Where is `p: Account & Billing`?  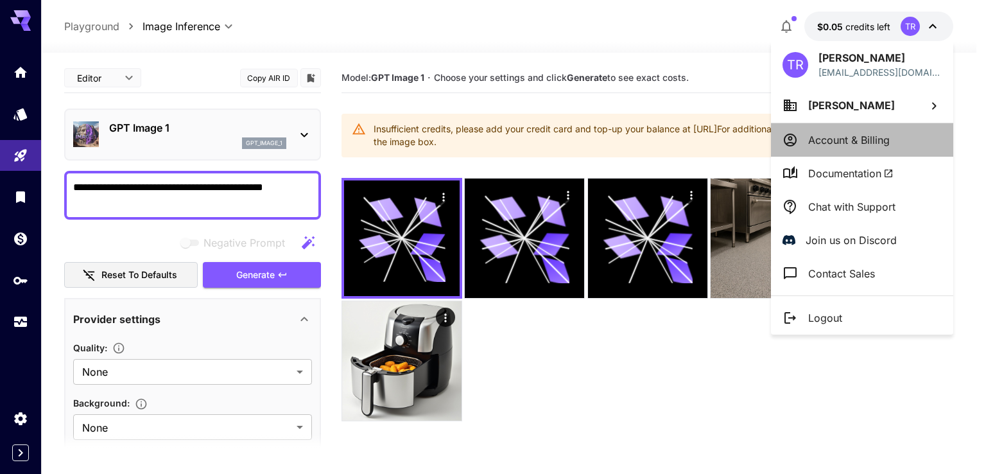 p: Account & Billing is located at coordinates (848, 140).